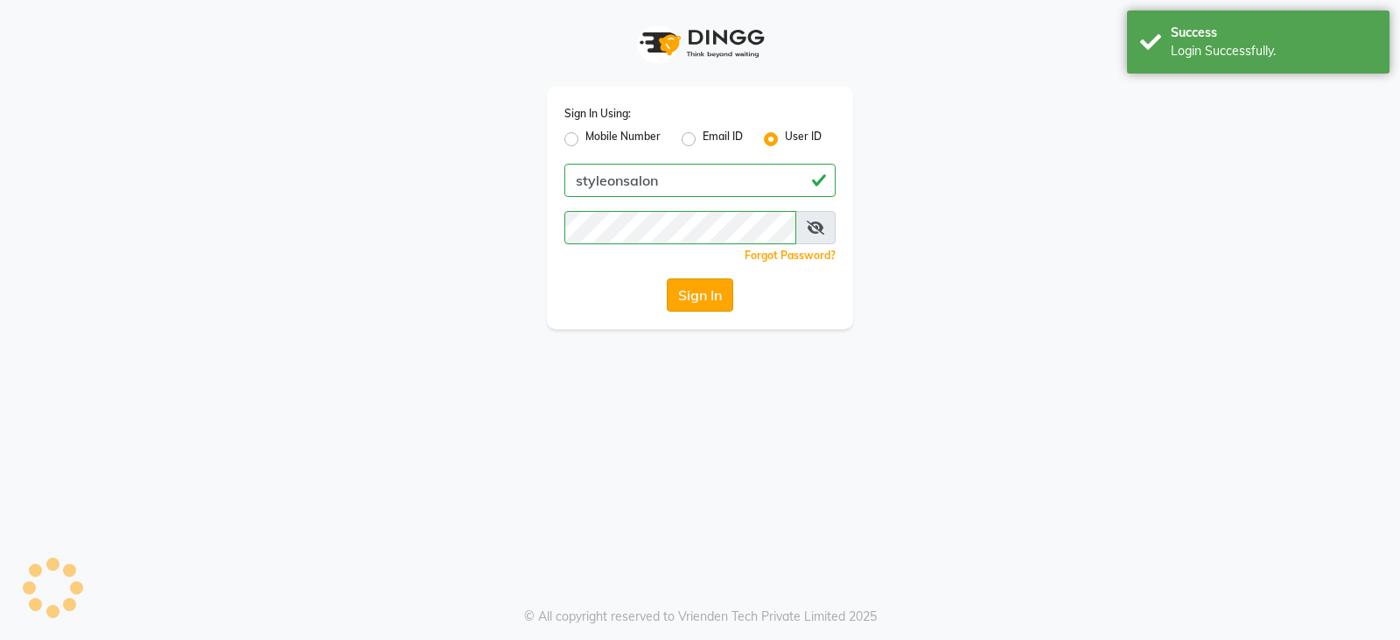 This screenshot has width=1400, height=640. I want to click on a: Forgot Password?, so click(790, 255).